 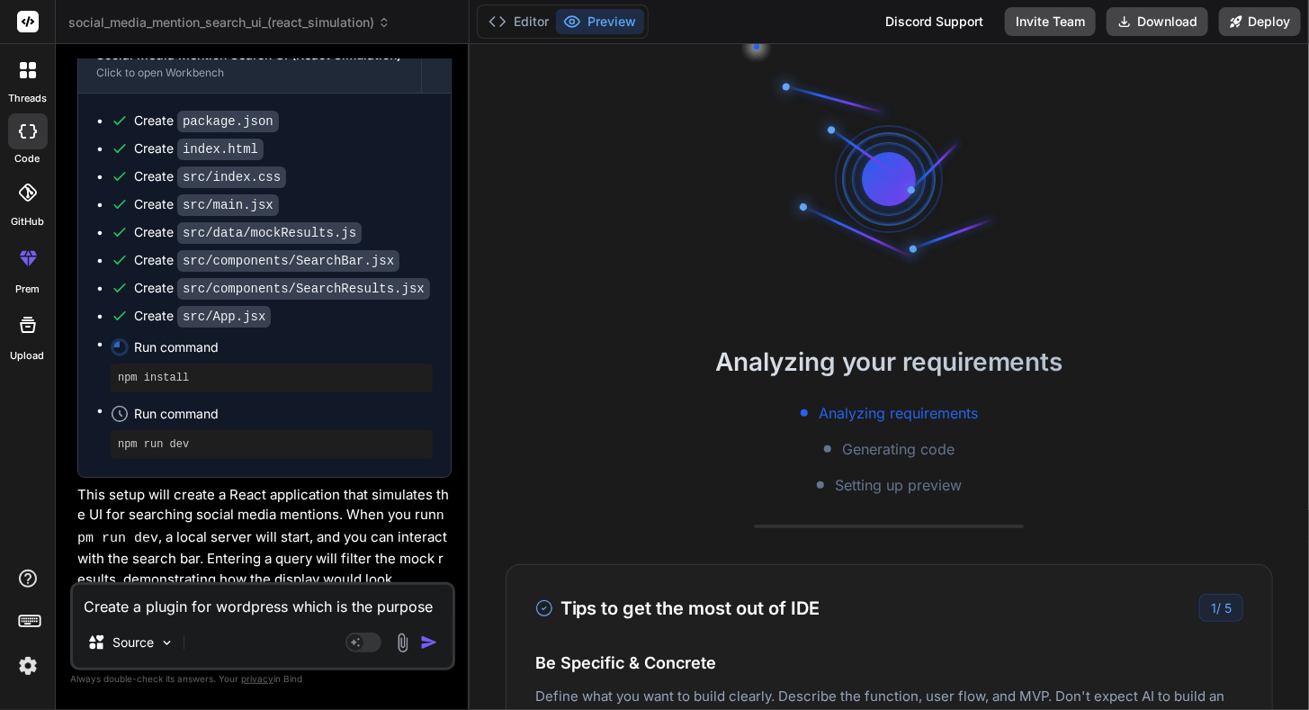 What do you see at coordinates (898, 449) in the screenshot?
I see `span: Generating code` at bounding box center [898, 449].